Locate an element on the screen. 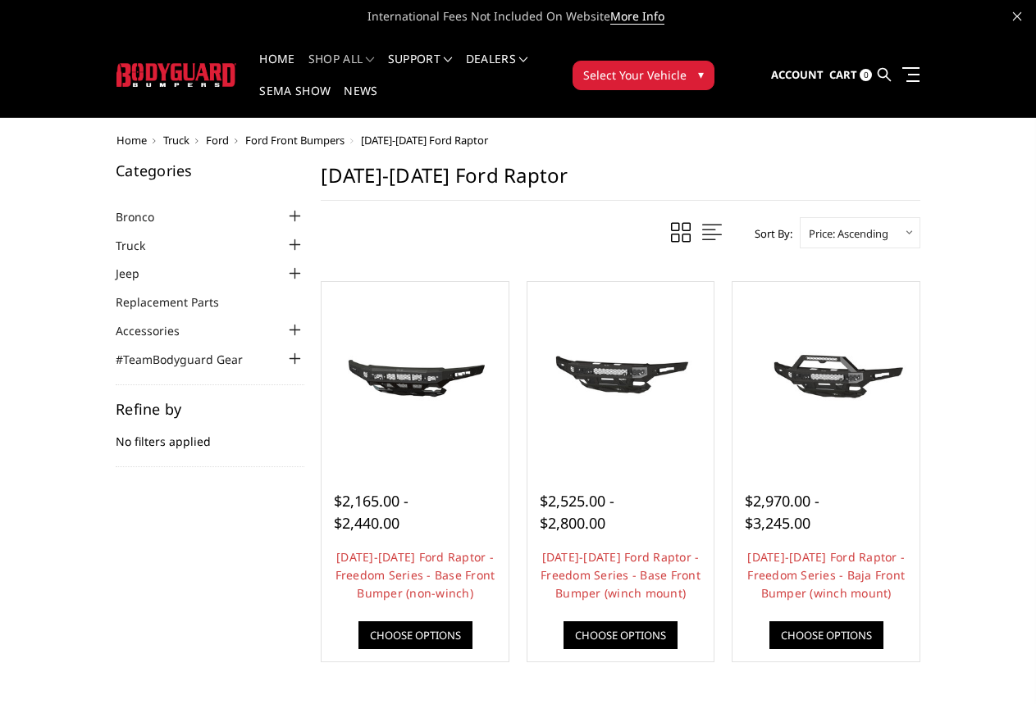 This screenshot has width=1036, height=704. a: #TeamBodyguard Gear is located at coordinates (189, 359).